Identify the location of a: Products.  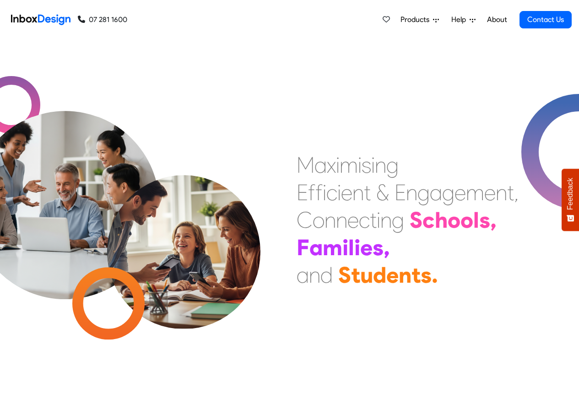
(420, 20).